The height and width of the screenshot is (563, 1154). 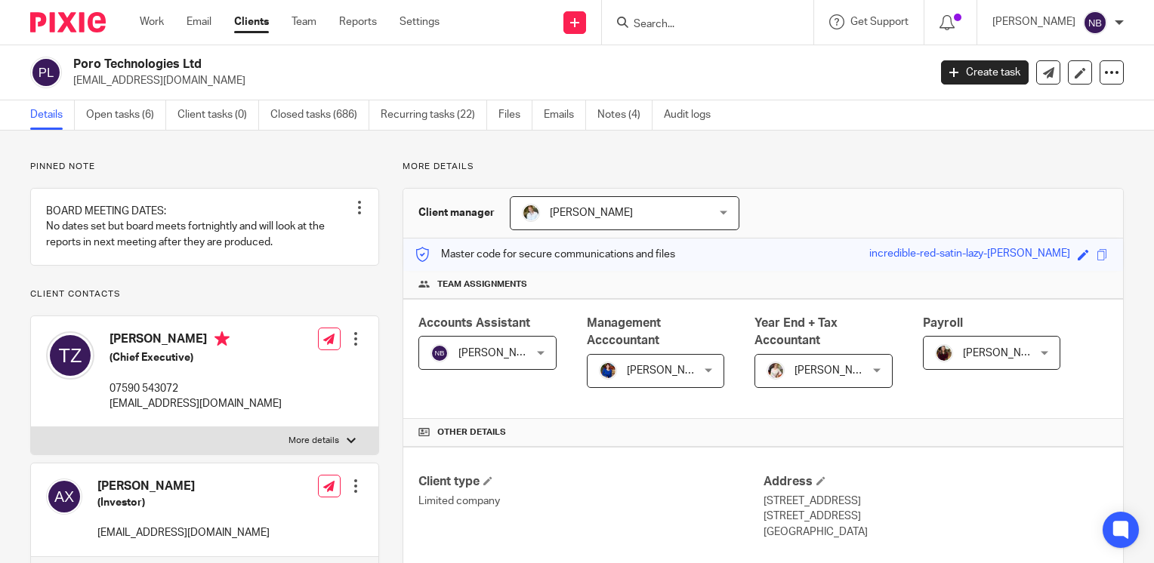 What do you see at coordinates (985, 72) in the screenshot?
I see `a: Create task` at bounding box center [985, 72].